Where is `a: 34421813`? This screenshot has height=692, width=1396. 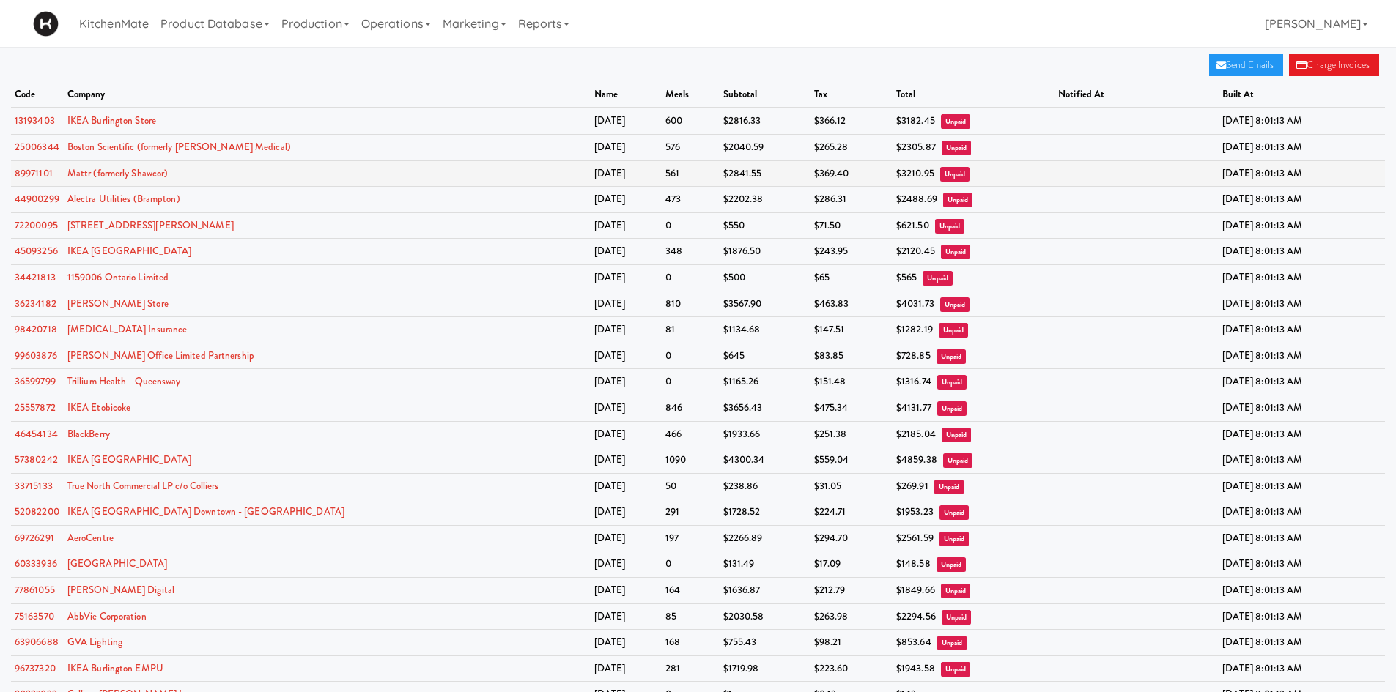
a: 34421813 is located at coordinates (35, 277).